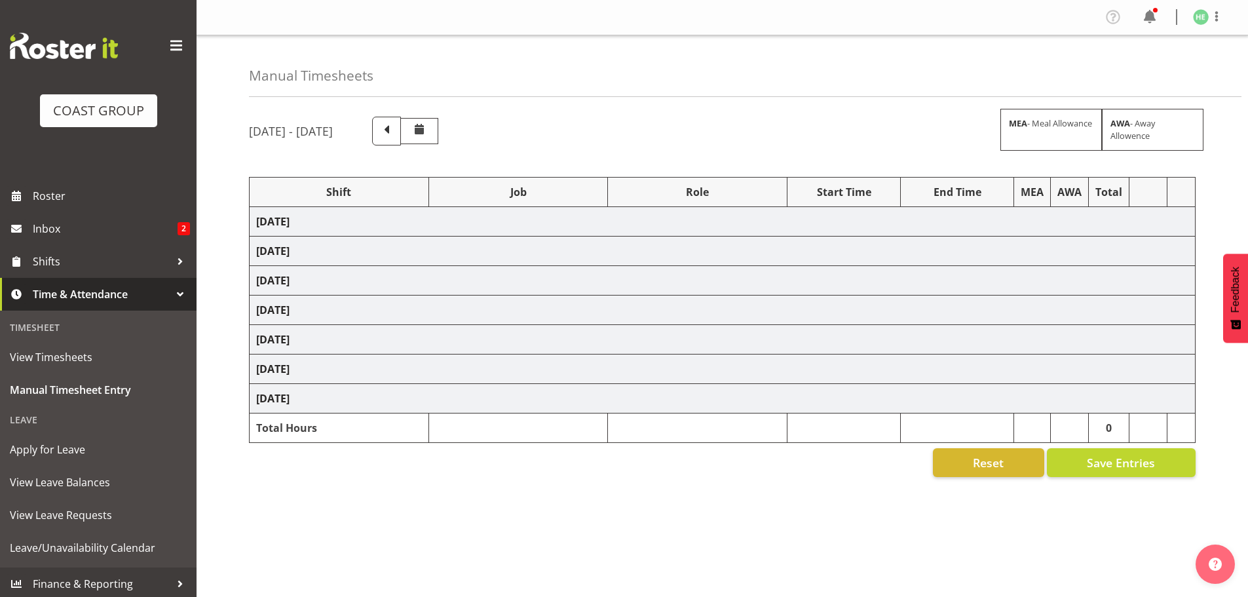  Describe the element at coordinates (98, 390) in the screenshot. I see `a: Manual Timesheet Entry` at that location.